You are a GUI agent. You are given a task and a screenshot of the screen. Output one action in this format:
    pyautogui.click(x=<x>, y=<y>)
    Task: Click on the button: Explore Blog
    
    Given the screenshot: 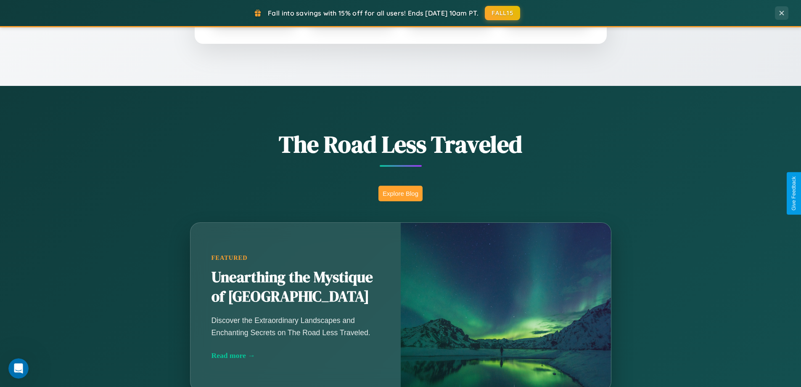 What is the action you would take?
    pyautogui.click(x=400, y=193)
    